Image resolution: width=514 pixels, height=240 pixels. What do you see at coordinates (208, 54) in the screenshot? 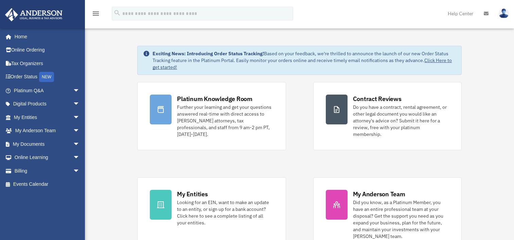
I see `strong: Exciting News: Introducing Order Status Tracking!` at bounding box center [208, 54].